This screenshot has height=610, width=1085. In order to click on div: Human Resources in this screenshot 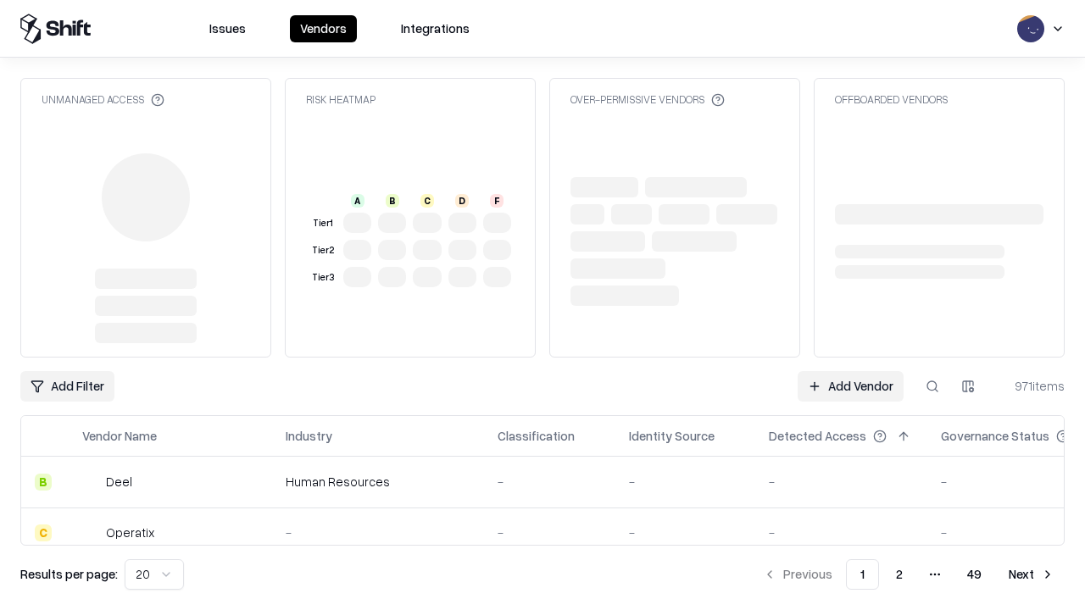, I will do `click(378, 482)`.